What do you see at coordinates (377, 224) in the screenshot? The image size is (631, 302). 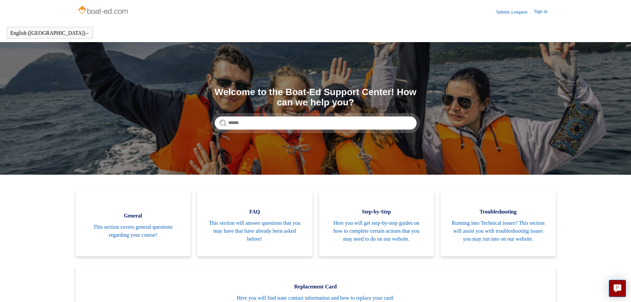 I see `a: Step-by-Step Here you will get step-by-step guides on how to complete certain actions that you ma...` at bounding box center [377, 224].